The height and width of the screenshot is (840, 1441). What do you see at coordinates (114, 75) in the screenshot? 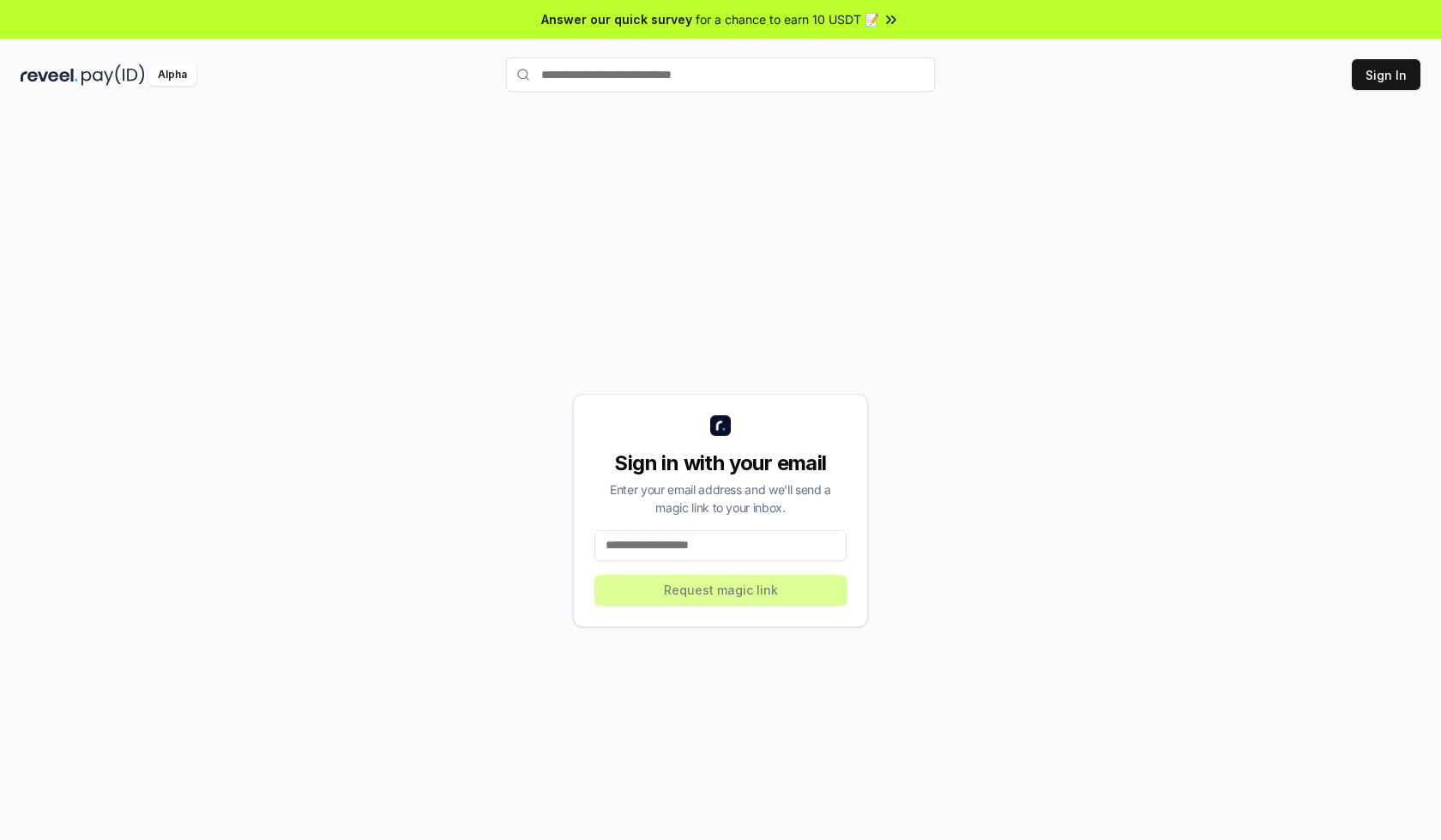
I see `img: pay_id` at bounding box center [114, 75].